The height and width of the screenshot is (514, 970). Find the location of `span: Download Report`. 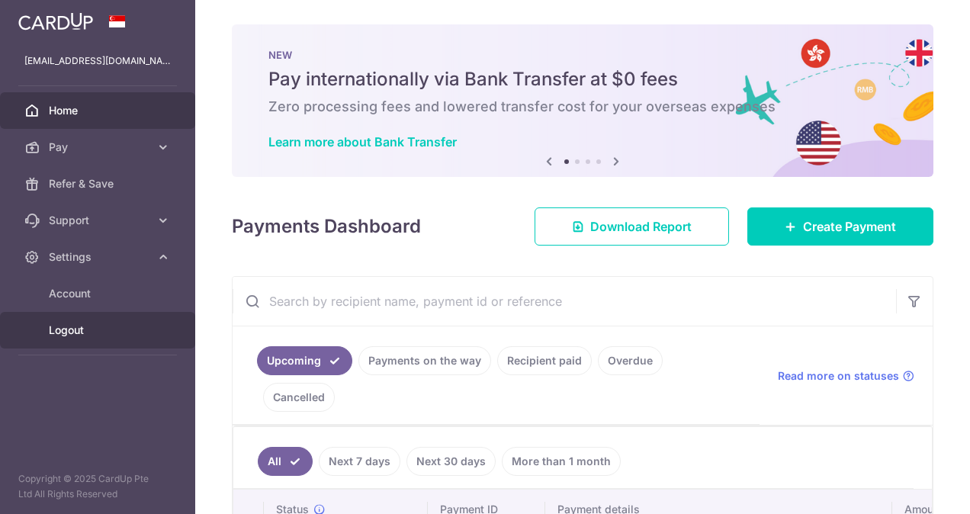

span: Download Report is located at coordinates (641, 227).